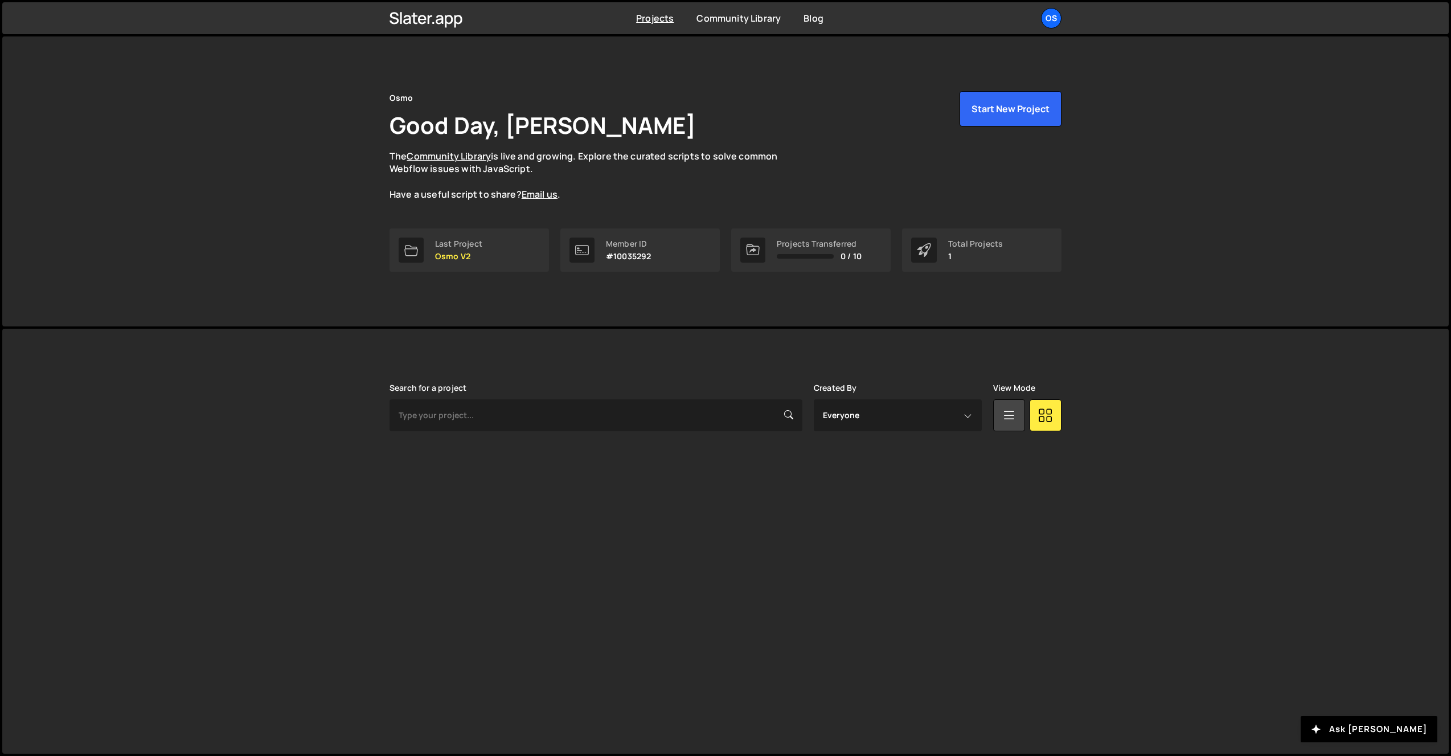 The height and width of the screenshot is (756, 1451). I want to click on div: Last Project, so click(458, 244).